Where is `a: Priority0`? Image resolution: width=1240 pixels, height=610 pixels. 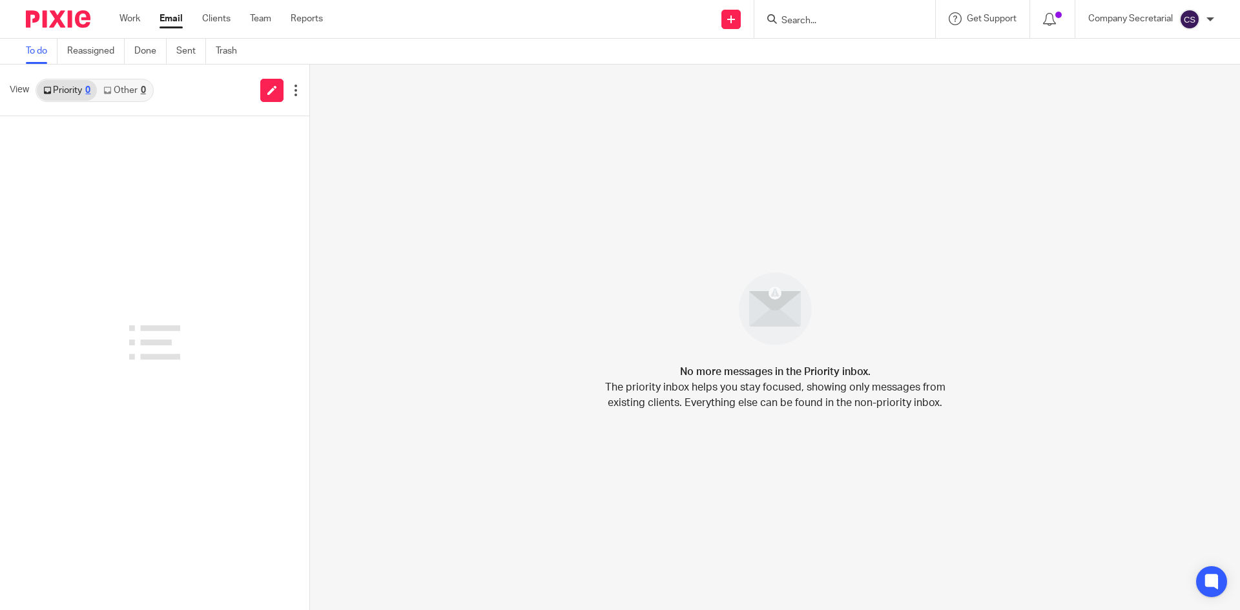
a: Priority0 is located at coordinates (67, 90).